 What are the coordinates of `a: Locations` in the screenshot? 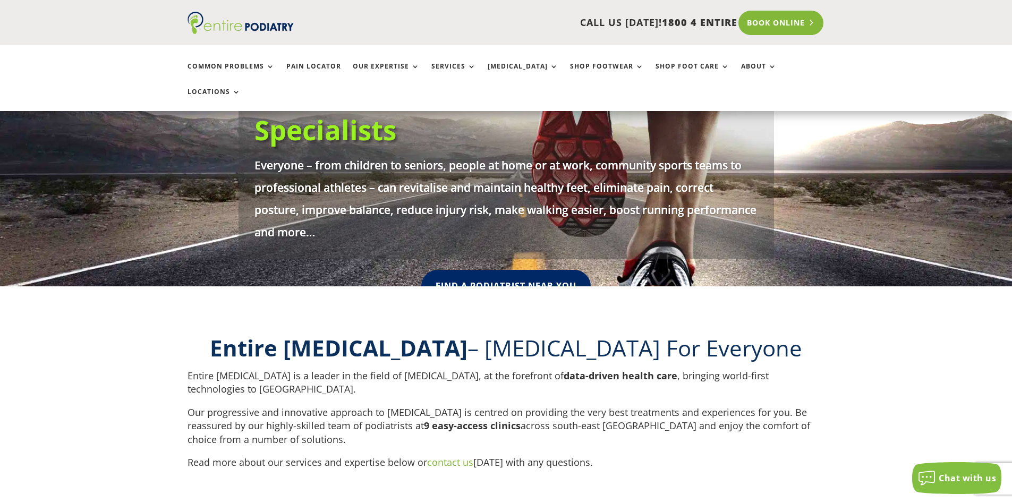 It's located at (214, 99).